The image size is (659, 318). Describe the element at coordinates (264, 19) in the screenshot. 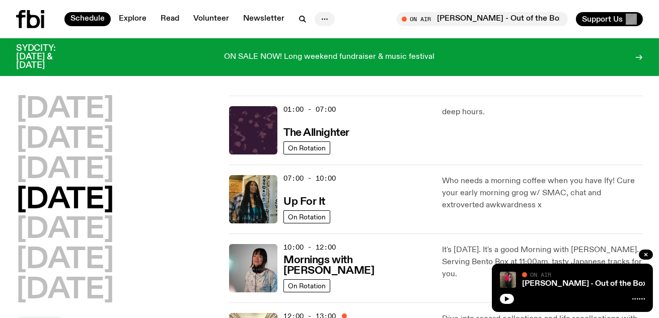

I see `a: Newsletter` at that location.